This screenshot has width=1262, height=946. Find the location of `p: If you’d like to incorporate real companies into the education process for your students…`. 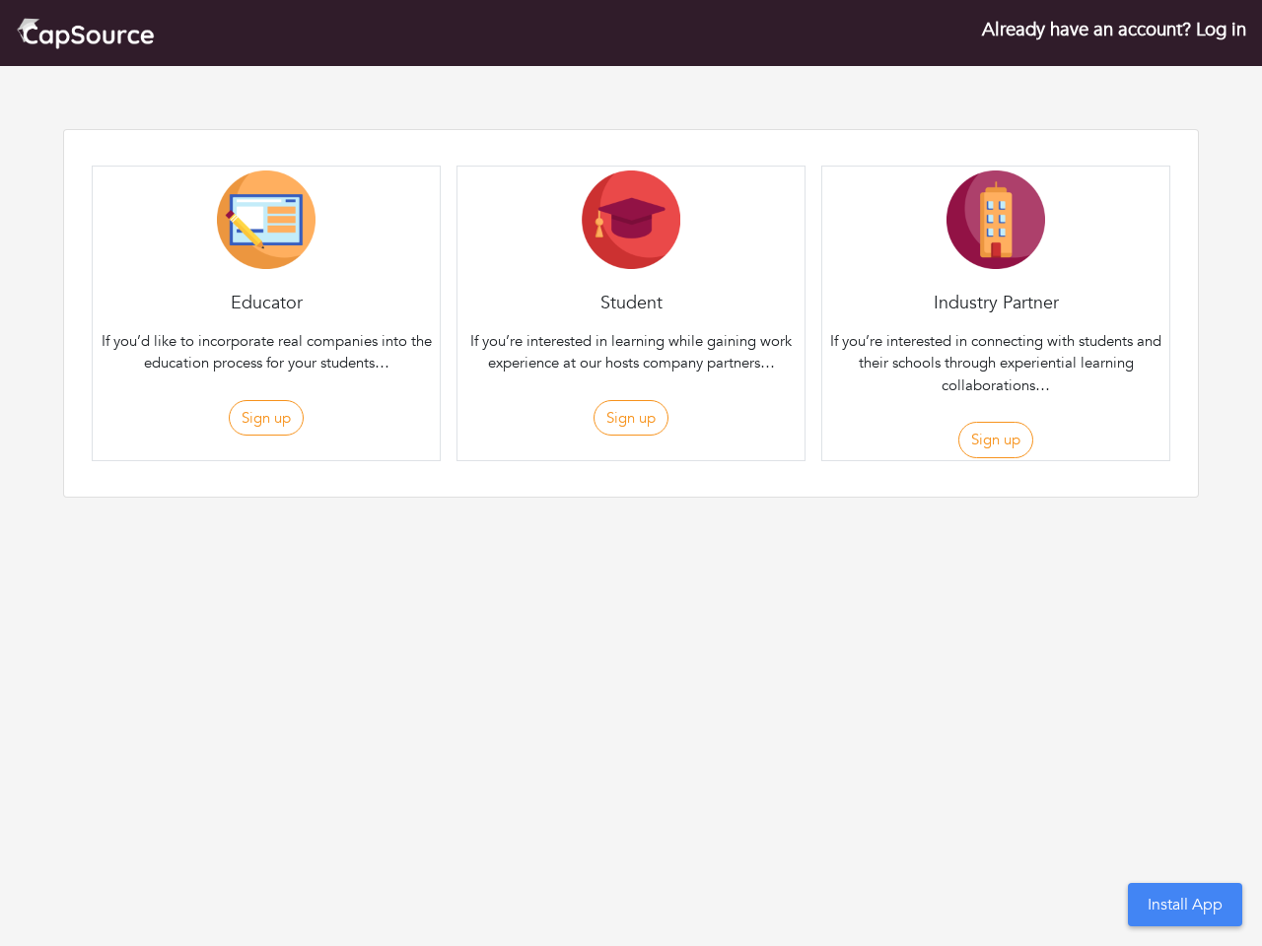

p: If you’d like to incorporate real companies into the education process for your students… is located at coordinates (266, 352).